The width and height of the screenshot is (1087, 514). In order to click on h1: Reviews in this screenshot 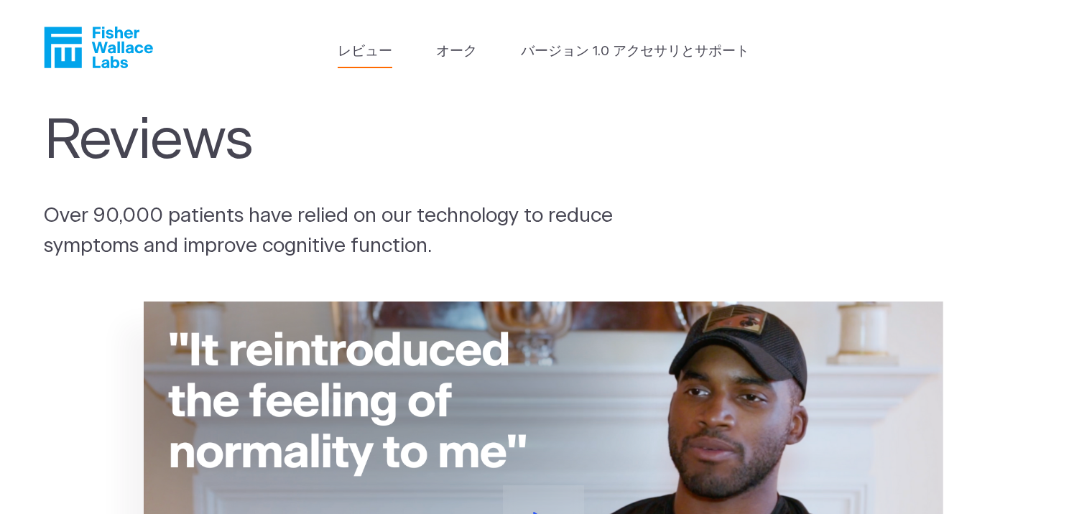, I will do `click(343, 142)`.